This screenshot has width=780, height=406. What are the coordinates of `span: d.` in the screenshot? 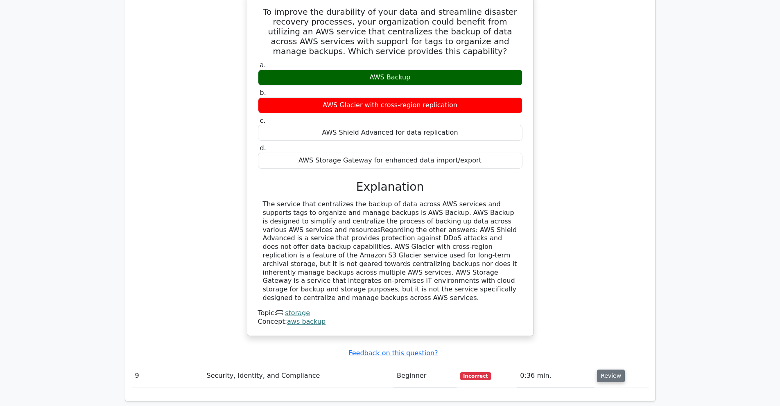 It's located at (263, 148).